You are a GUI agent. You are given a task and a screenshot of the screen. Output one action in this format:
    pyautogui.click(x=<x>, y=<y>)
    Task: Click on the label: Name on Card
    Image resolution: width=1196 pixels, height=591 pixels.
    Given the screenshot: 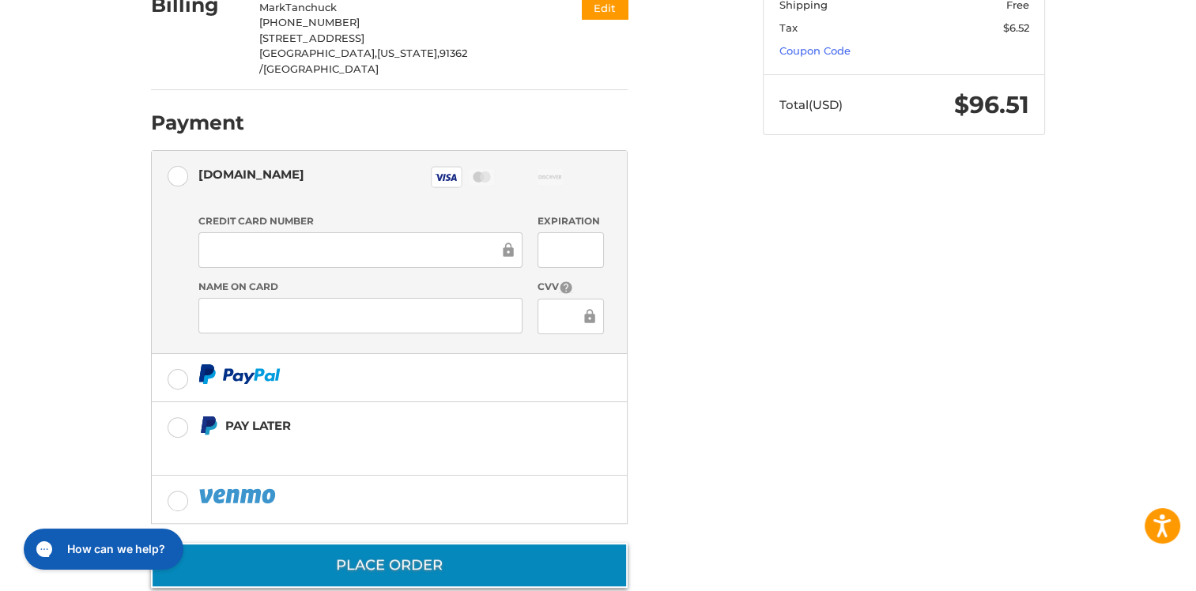 What is the action you would take?
    pyautogui.click(x=361, y=287)
    